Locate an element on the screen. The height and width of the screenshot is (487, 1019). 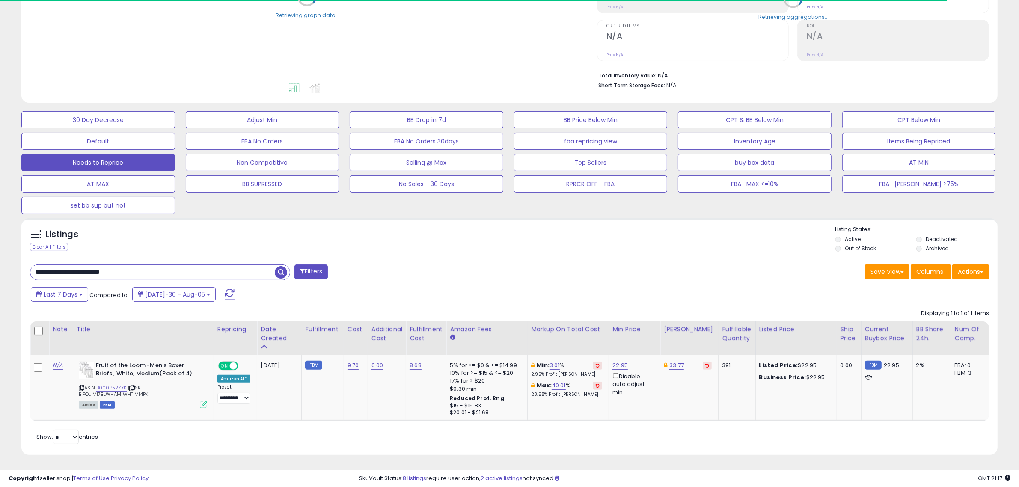
div: Repricing is located at coordinates (235, 329).